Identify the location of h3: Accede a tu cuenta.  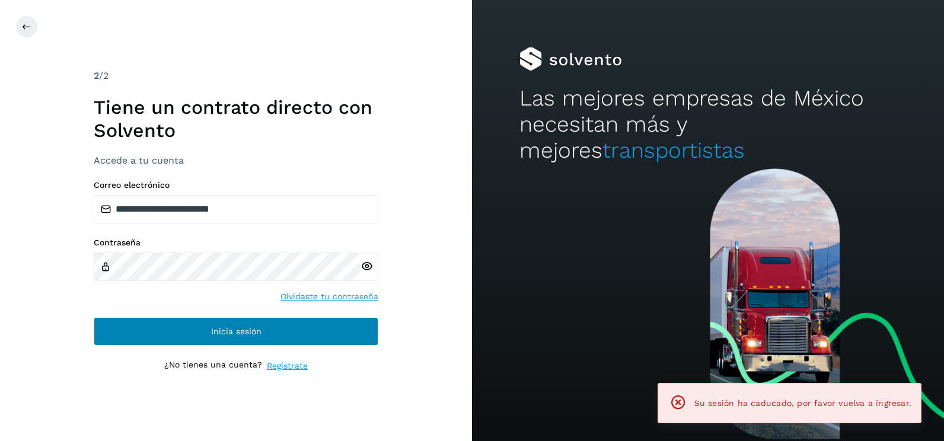
(236, 160).